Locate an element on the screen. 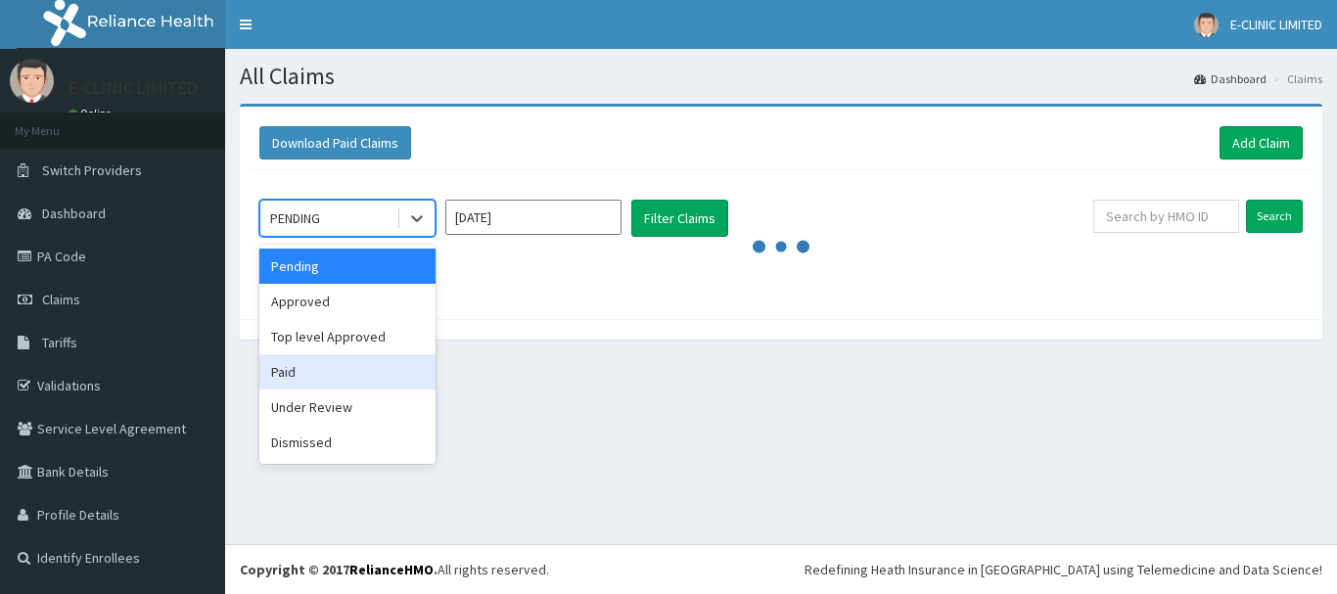  li: Claims is located at coordinates (1295, 78).